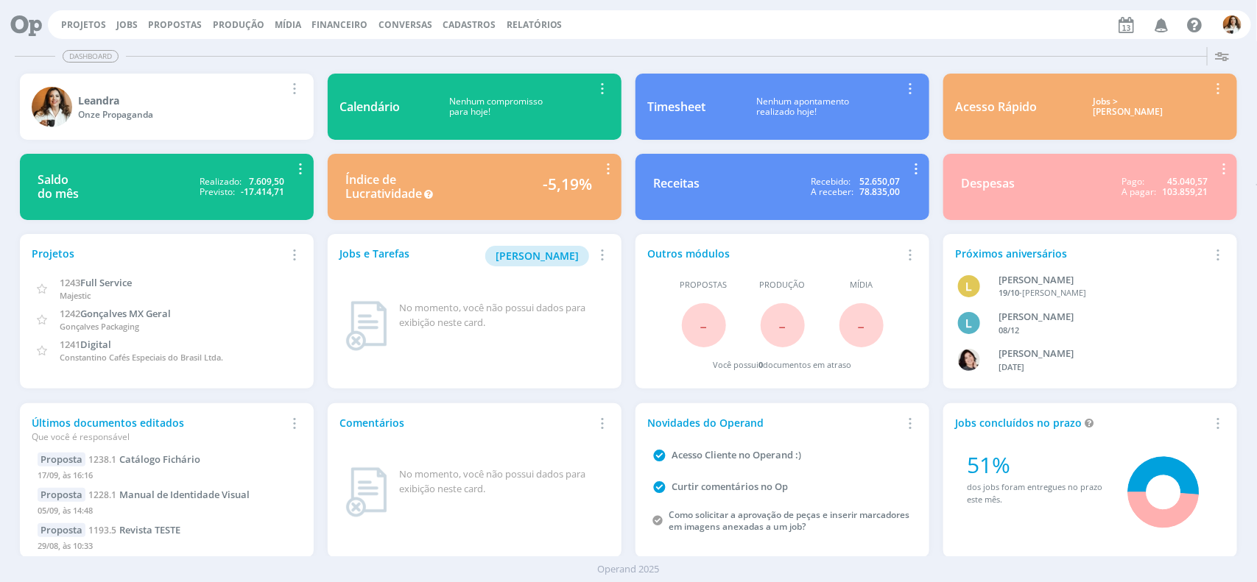 This screenshot has height=582, width=1257. Describe the element at coordinates (676, 107) in the screenshot. I see `div: Timesheet` at that location.